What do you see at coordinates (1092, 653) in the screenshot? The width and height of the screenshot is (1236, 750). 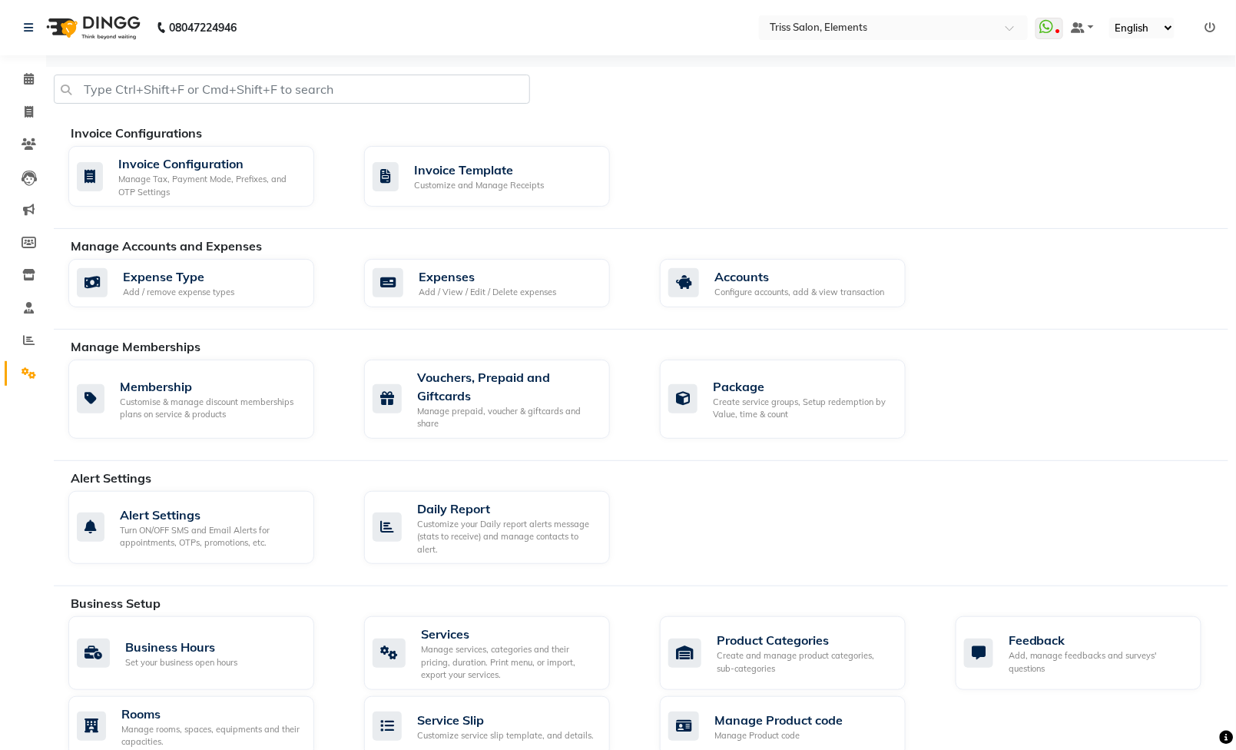 I see `a: FeedbackAdd, manage feedbacks and surveys' questions` at bounding box center [1092, 653].